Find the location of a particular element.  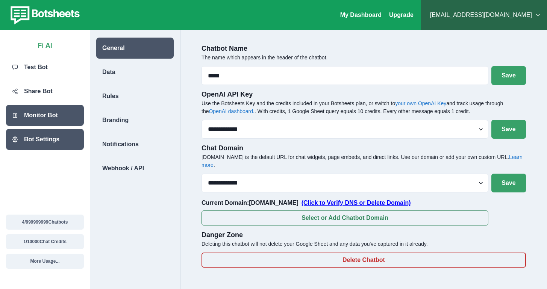

p: Chat Domain is located at coordinates (364, 148).